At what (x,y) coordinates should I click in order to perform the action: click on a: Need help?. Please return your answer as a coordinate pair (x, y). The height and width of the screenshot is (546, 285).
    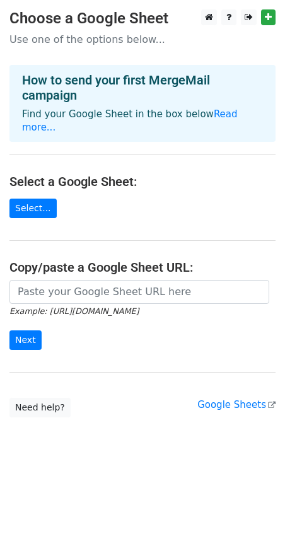
    Looking at the image, I should click on (40, 408).